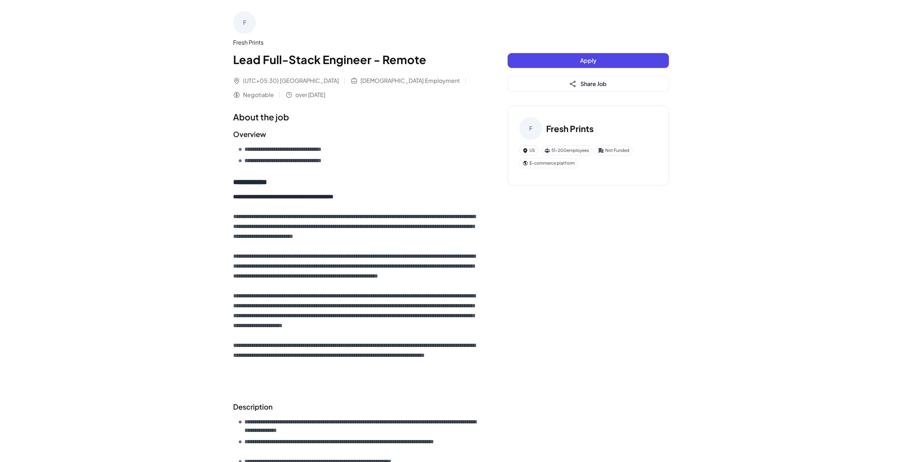  Describe the element at coordinates (588, 60) in the screenshot. I see `button: Apply` at that location.